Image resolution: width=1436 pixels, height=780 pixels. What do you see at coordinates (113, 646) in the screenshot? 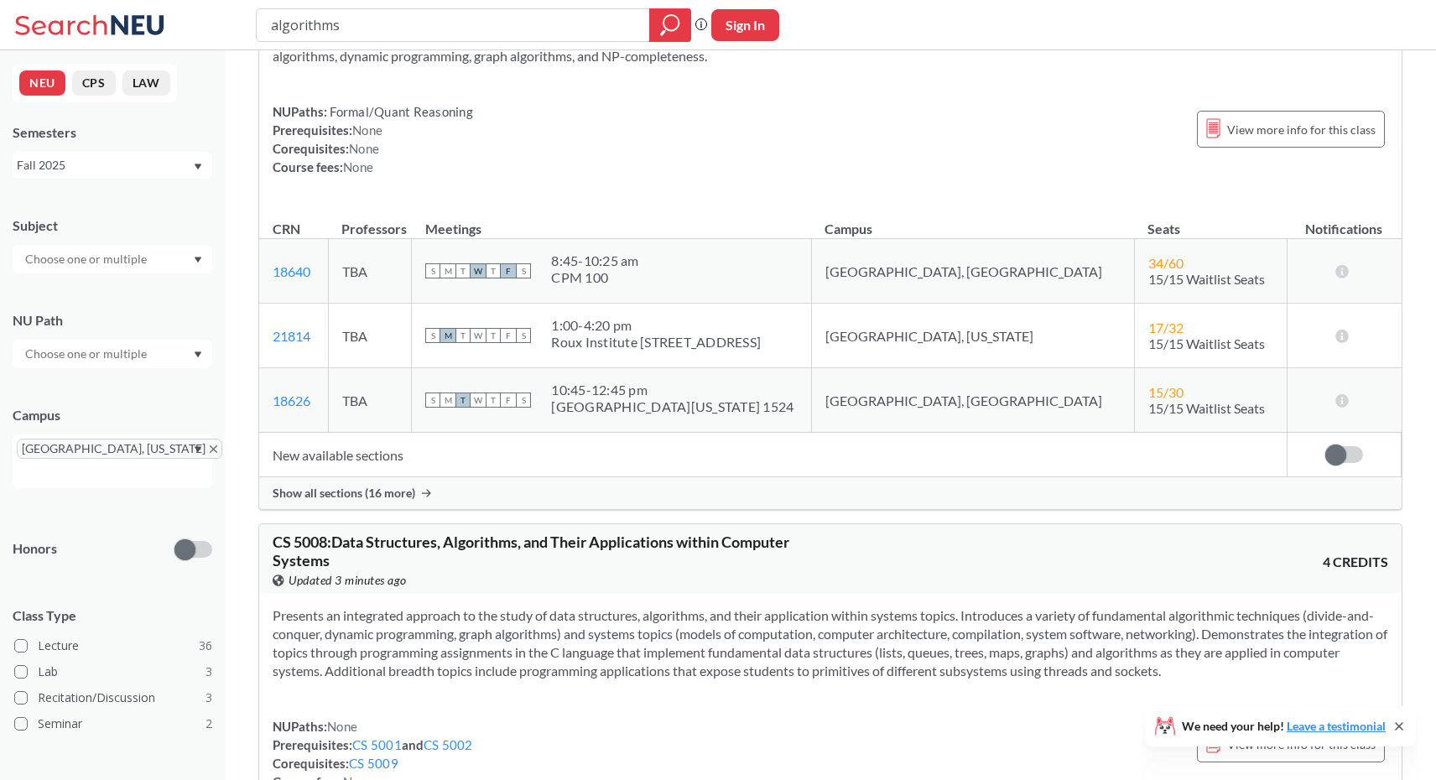
I see `label: Lecture` at bounding box center [113, 646].